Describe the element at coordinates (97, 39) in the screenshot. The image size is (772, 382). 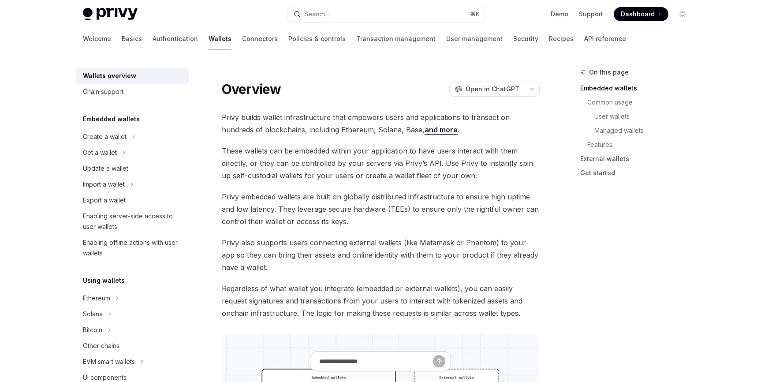
I see `a: Welcome` at that location.